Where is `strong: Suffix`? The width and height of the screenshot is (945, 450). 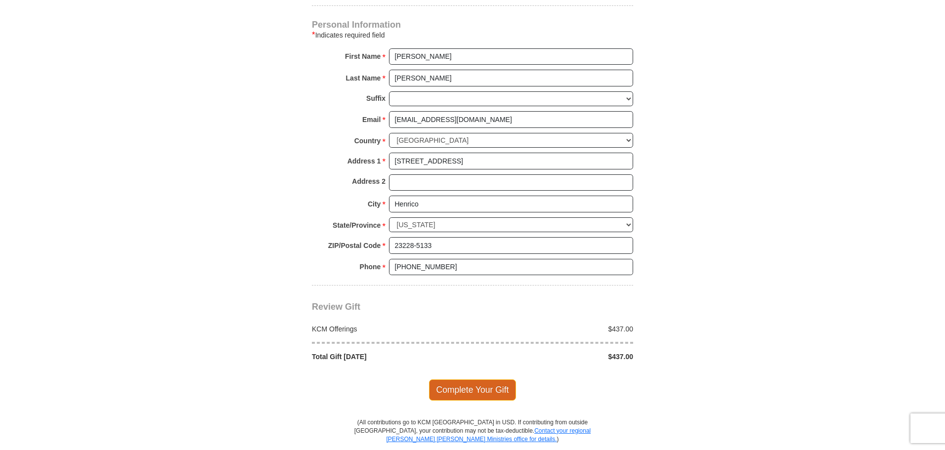
strong: Suffix is located at coordinates (376, 98).